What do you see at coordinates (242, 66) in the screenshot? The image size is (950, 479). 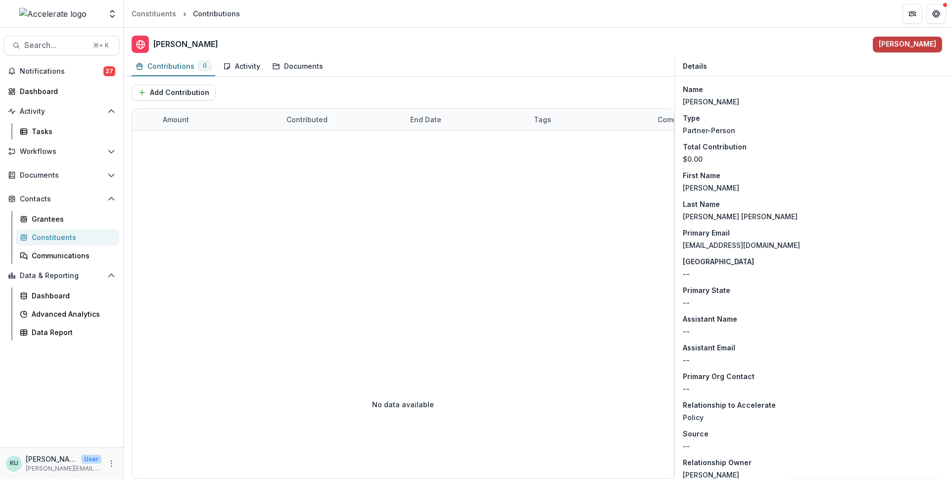 I see `a: Activity` at bounding box center [242, 66].